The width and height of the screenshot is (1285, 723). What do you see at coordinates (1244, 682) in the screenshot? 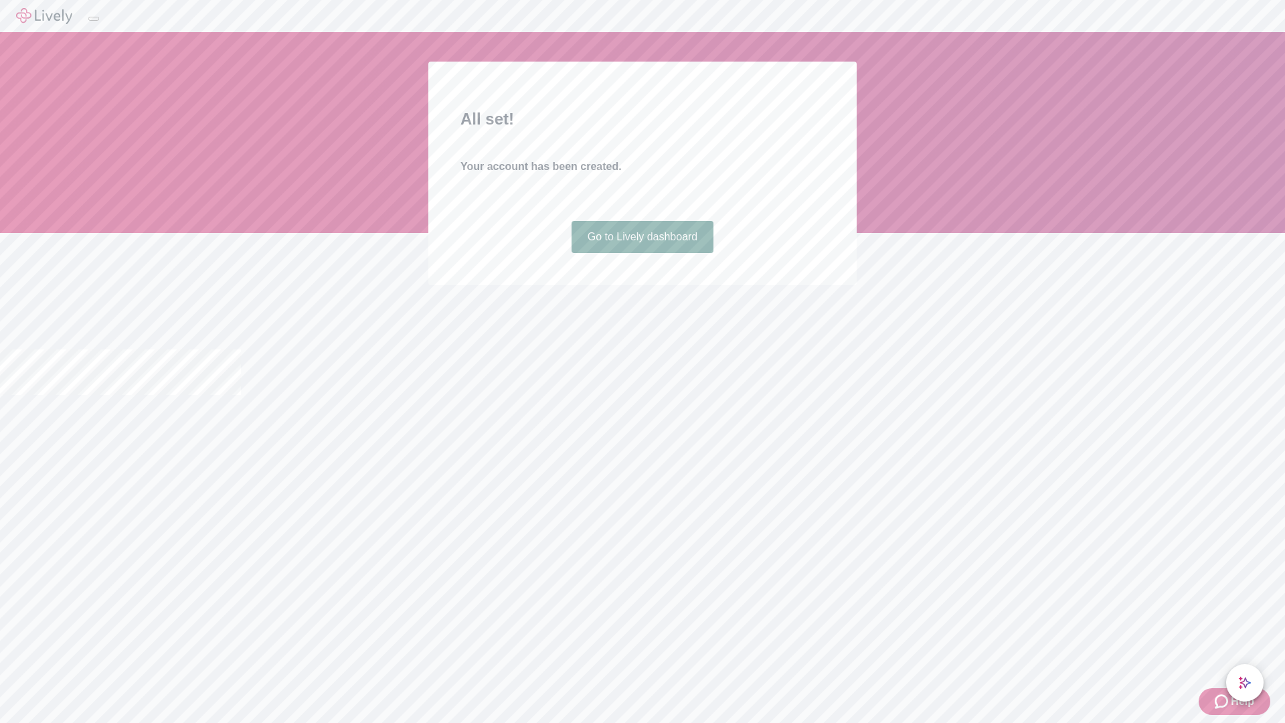
I see `button: chat` at bounding box center [1244, 682].